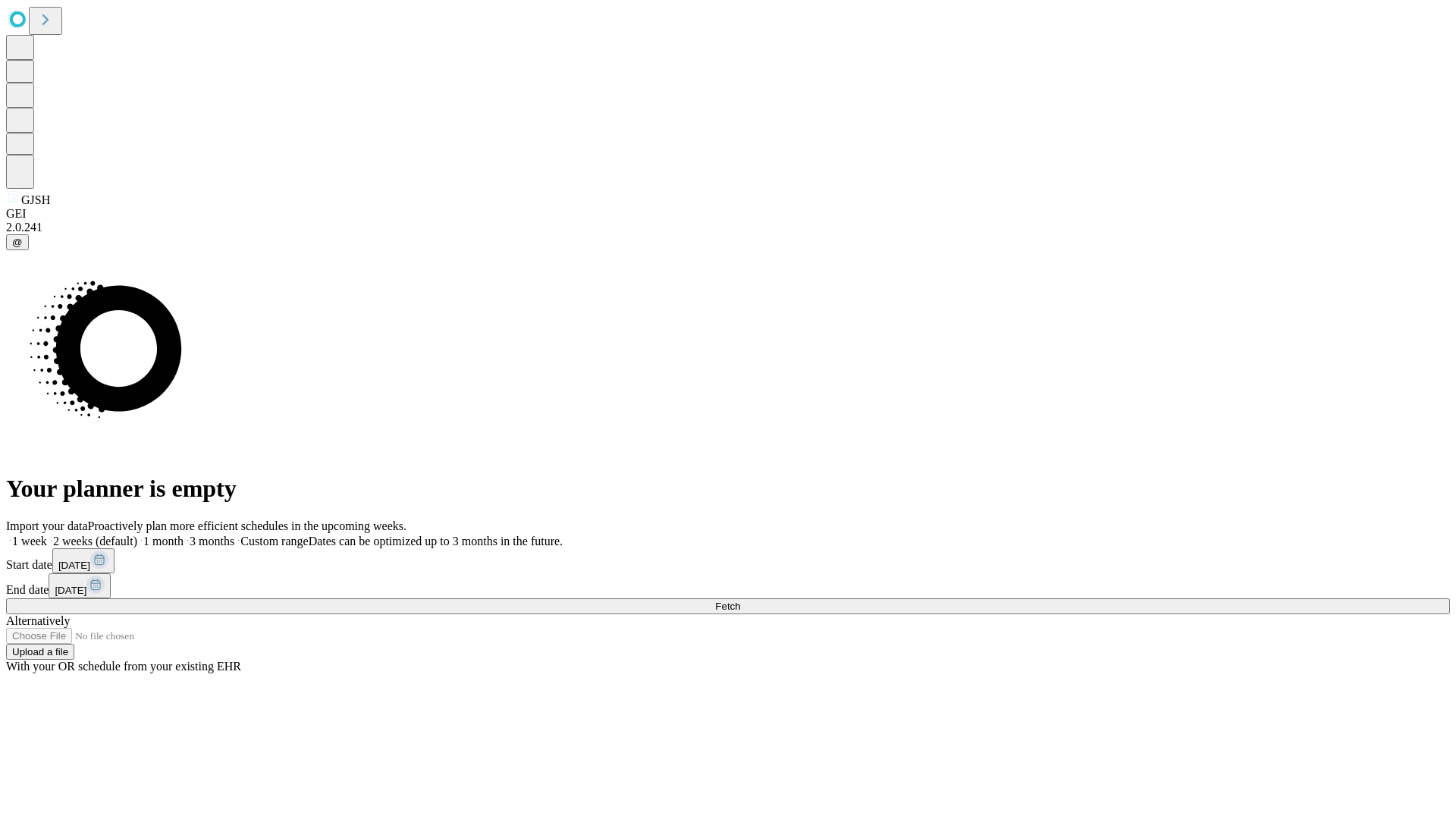 This screenshot has width=1456, height=819. What do you see at coordinates (123, 666) in the screenshot?
I see `span: With your OR schedule from your existing EHR` at bounding box center [123, 666].